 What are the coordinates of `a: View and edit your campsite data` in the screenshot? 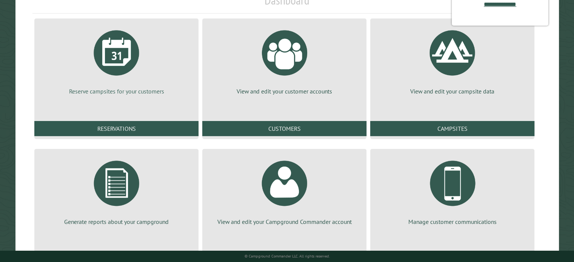 It's located at (452, 60).